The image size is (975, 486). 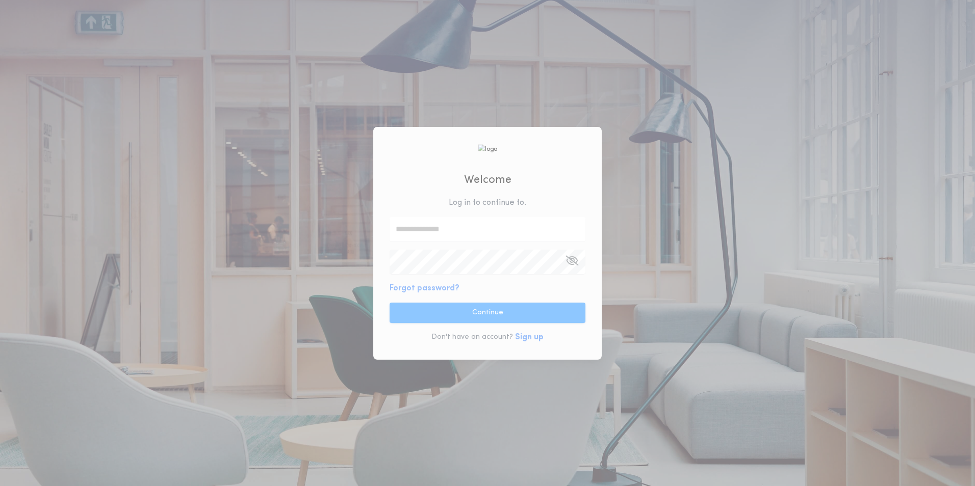 I want to click on p: Log in to continue to ., so click(x=487, y=203).